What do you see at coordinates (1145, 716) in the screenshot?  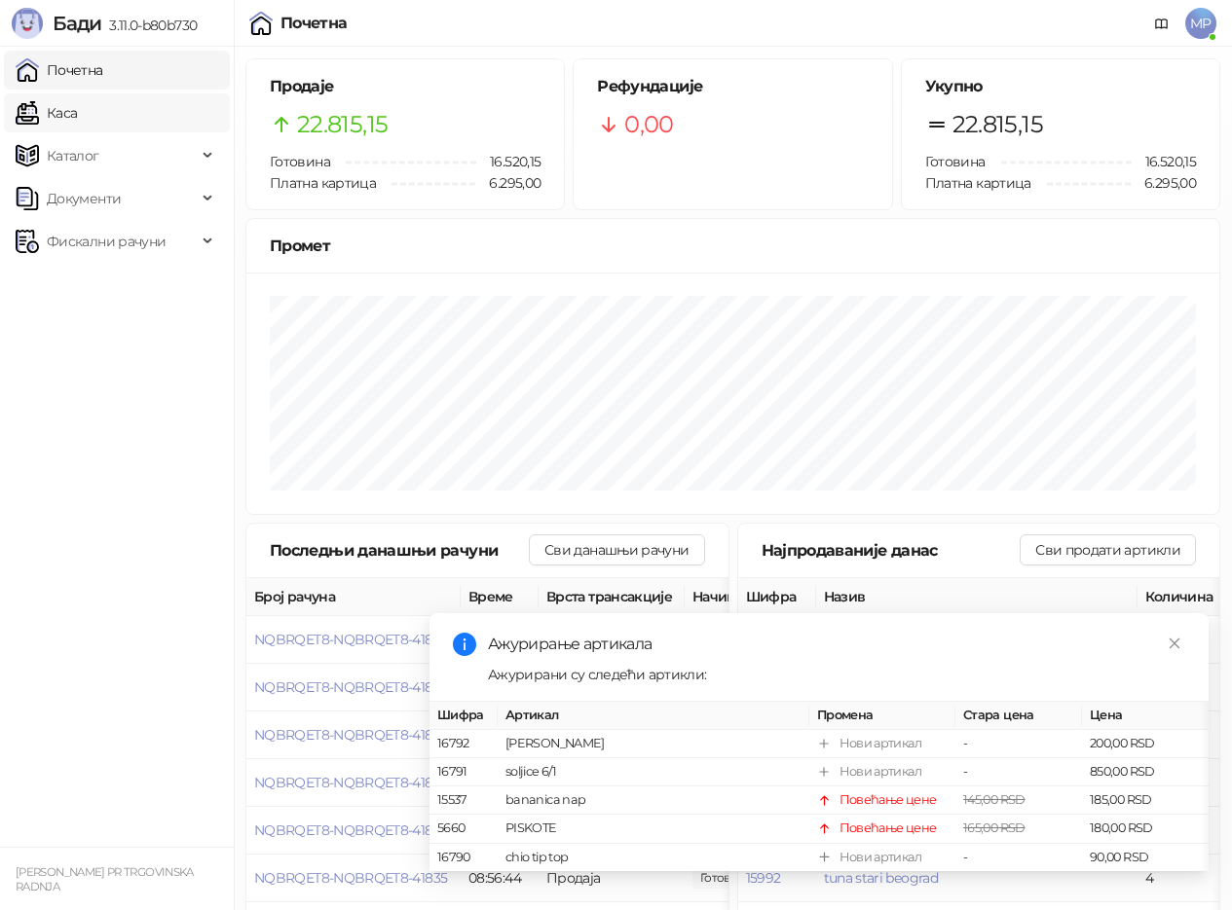 I see `th: Цена` at bounding box center [1145, 716].